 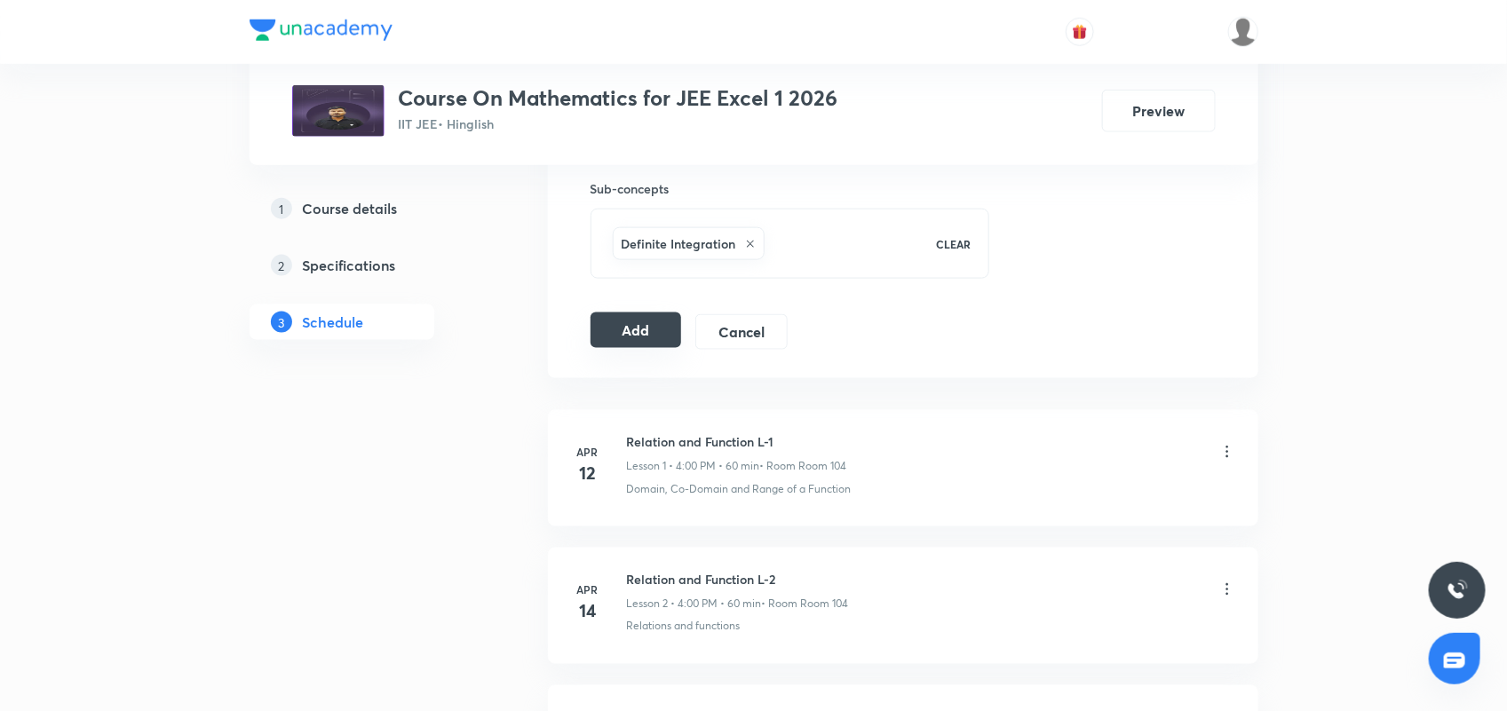 I want to click on p: CLEAR, so click(x=953, y=244).